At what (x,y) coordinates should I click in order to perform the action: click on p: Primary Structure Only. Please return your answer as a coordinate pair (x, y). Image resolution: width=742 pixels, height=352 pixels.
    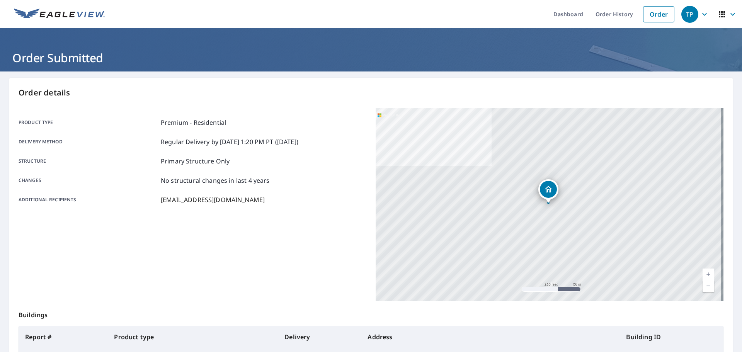
    Looking at the image, I should click on (195, 161).